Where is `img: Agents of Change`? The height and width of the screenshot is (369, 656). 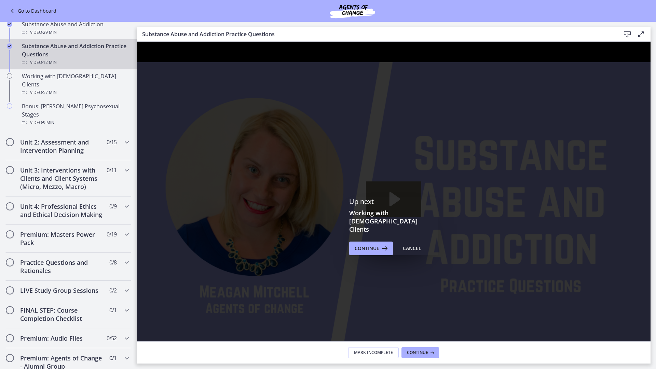
img: Agents of Change is located at coordinates (352, 11).